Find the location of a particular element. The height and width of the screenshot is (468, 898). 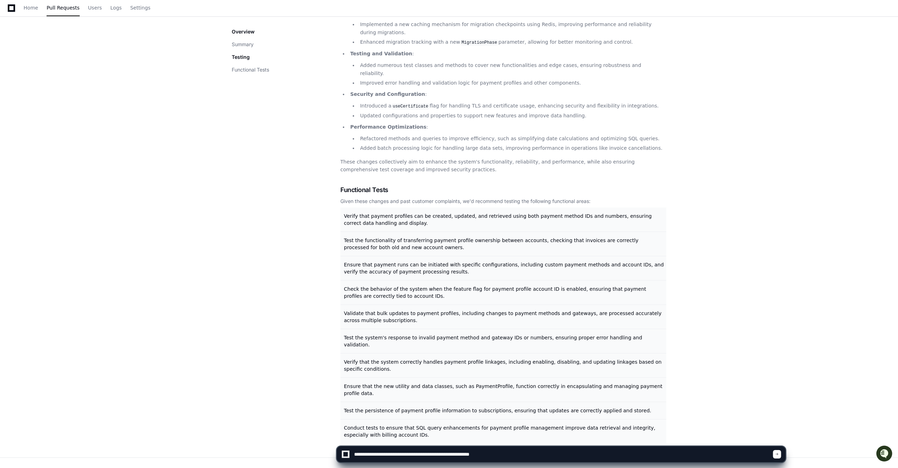

span: Pull Requests is located at coordinates (63, 8).